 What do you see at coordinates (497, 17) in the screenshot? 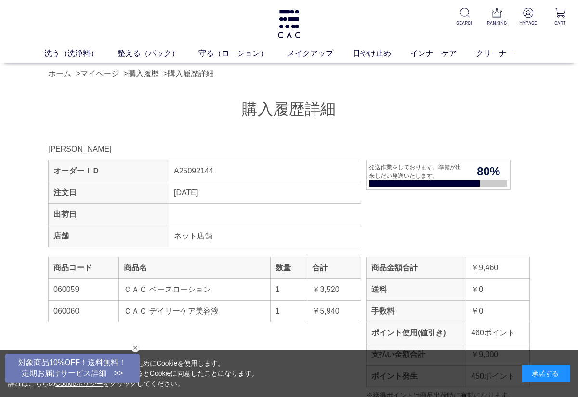
I see `a: RANKING` at bounding box center [497, 17].